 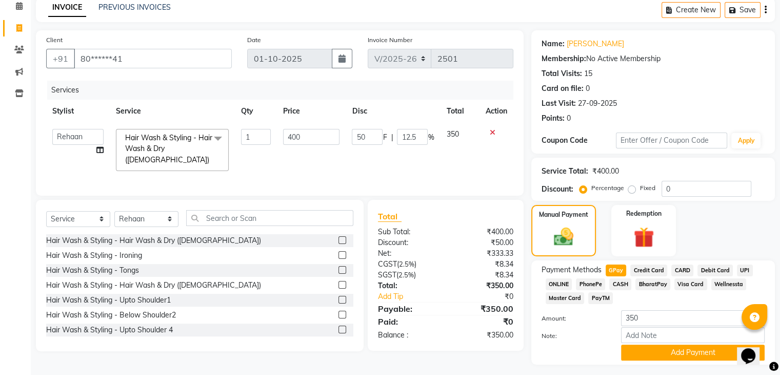 I want to click on div: Paid:, so click(x=408, y=321).